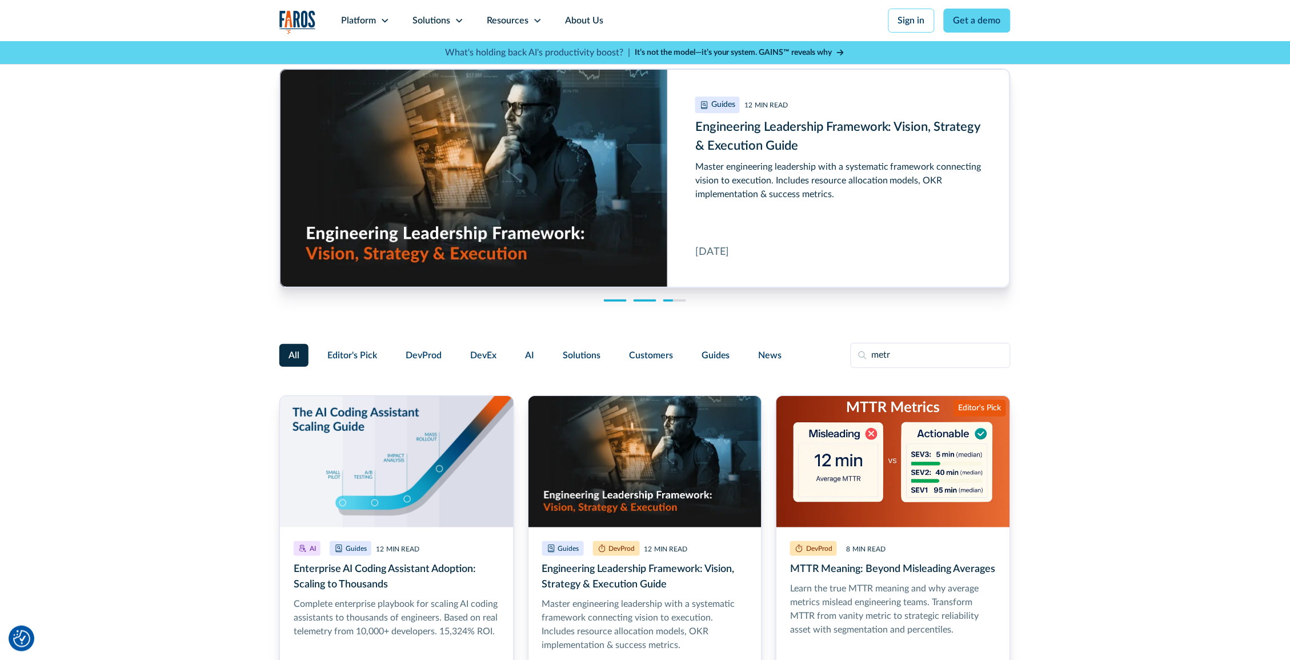 This screenshot has height=660, width=1290. Describe the element at coordinates (770, 355) in the screenshot. I see `span: News` at that location.